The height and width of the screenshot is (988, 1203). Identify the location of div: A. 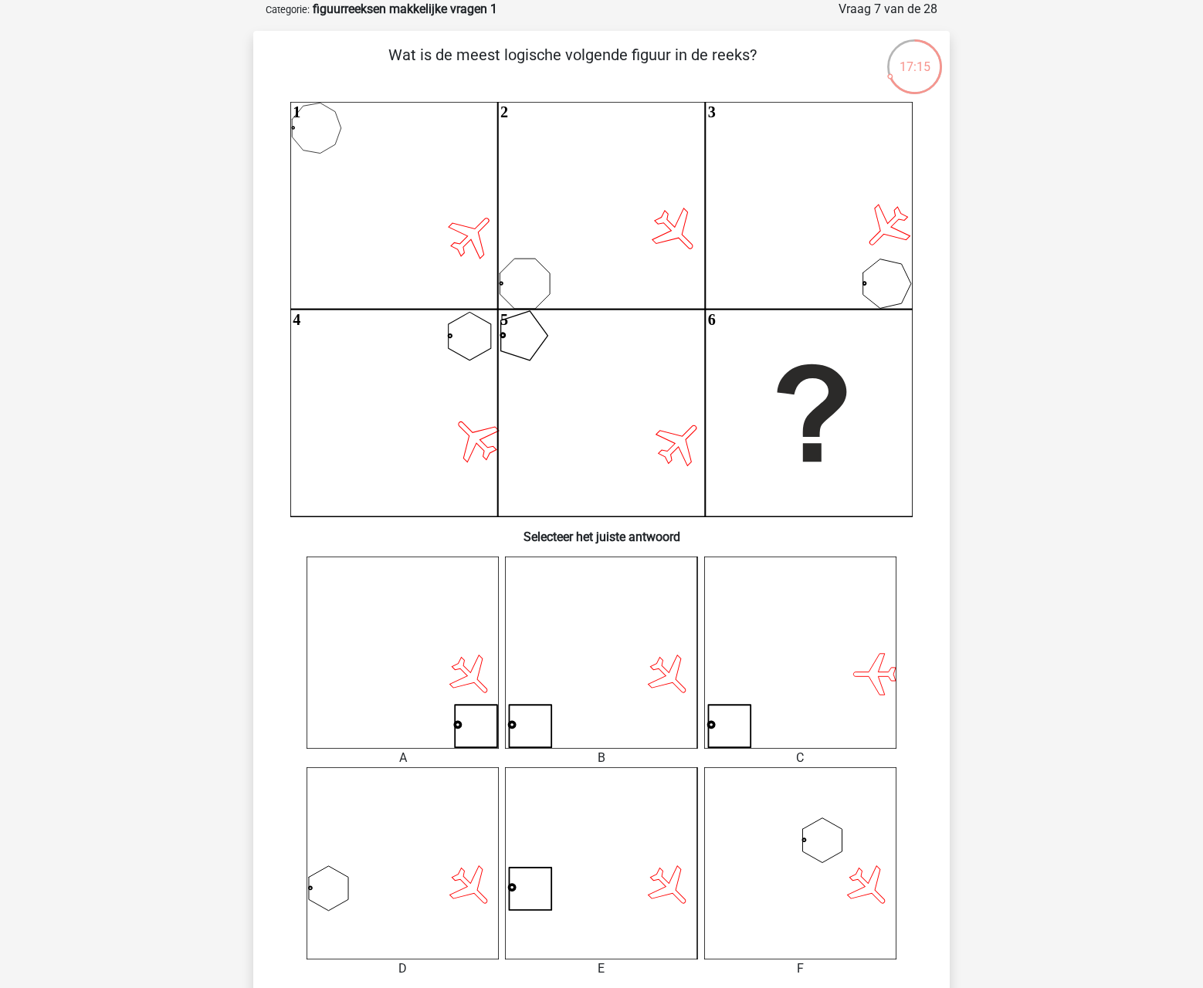
(402, 758).